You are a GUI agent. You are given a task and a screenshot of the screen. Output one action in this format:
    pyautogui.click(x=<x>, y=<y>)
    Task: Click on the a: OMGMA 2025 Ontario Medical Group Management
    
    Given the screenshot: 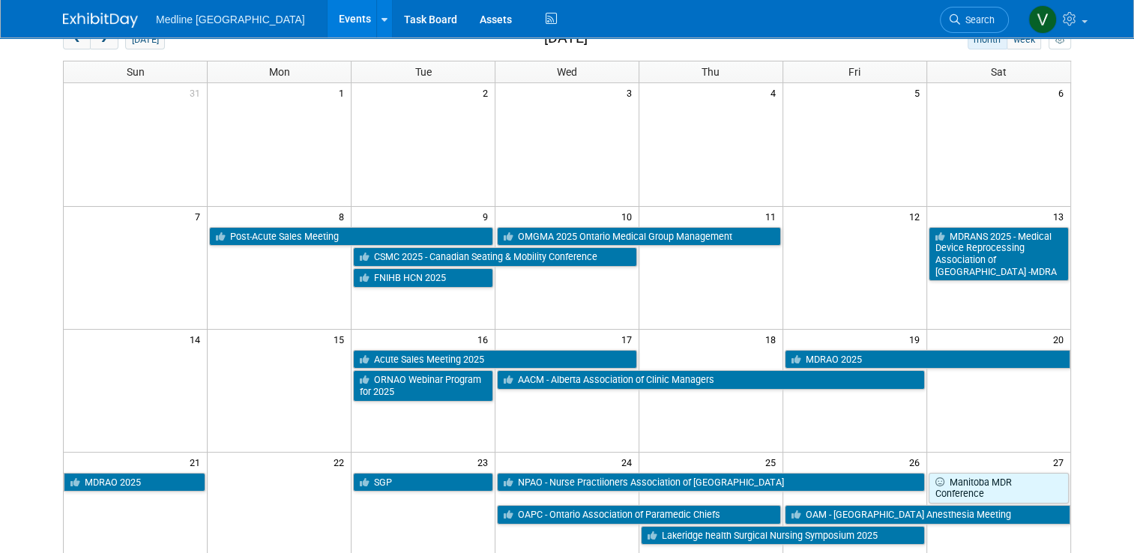 What is the action you would take?
    pyautogui.click(x=638, y=237)
    